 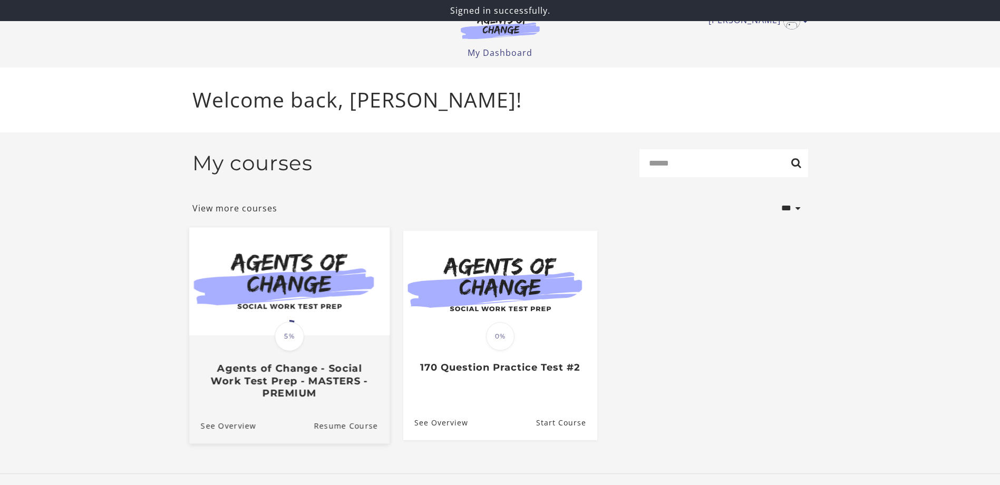 What do you see at coordinates (290, 336) in the screenshot?
I see `span: 5%` at bounding box center [290, 336].